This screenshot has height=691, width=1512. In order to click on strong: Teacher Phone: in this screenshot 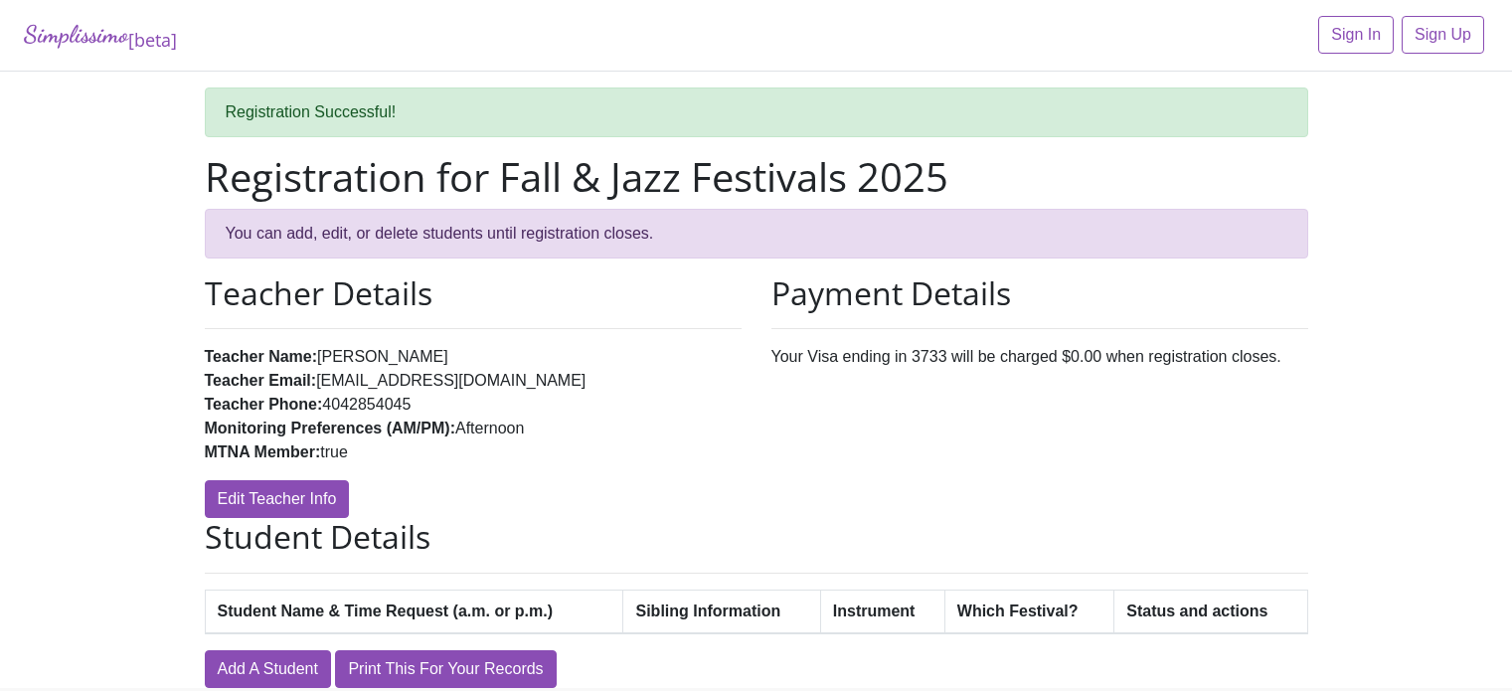, I will do `click(263, 404)`.